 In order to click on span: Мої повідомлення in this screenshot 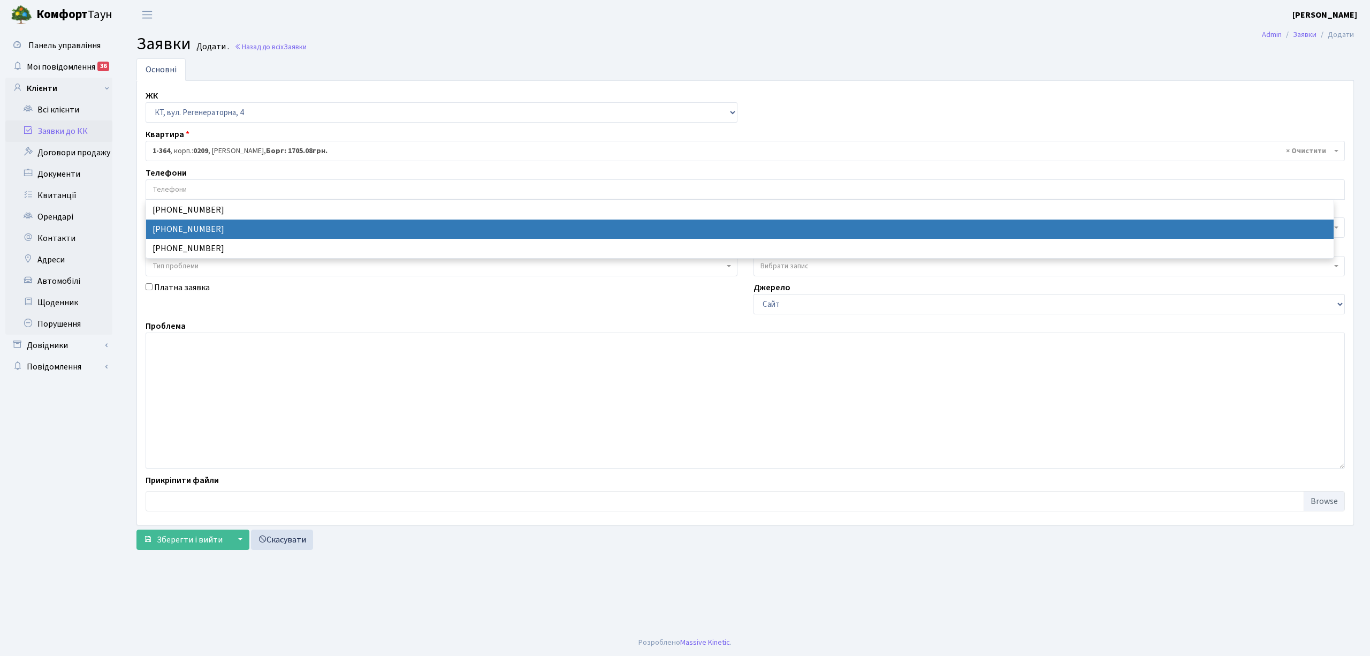, I will do `click(61, 67)`.